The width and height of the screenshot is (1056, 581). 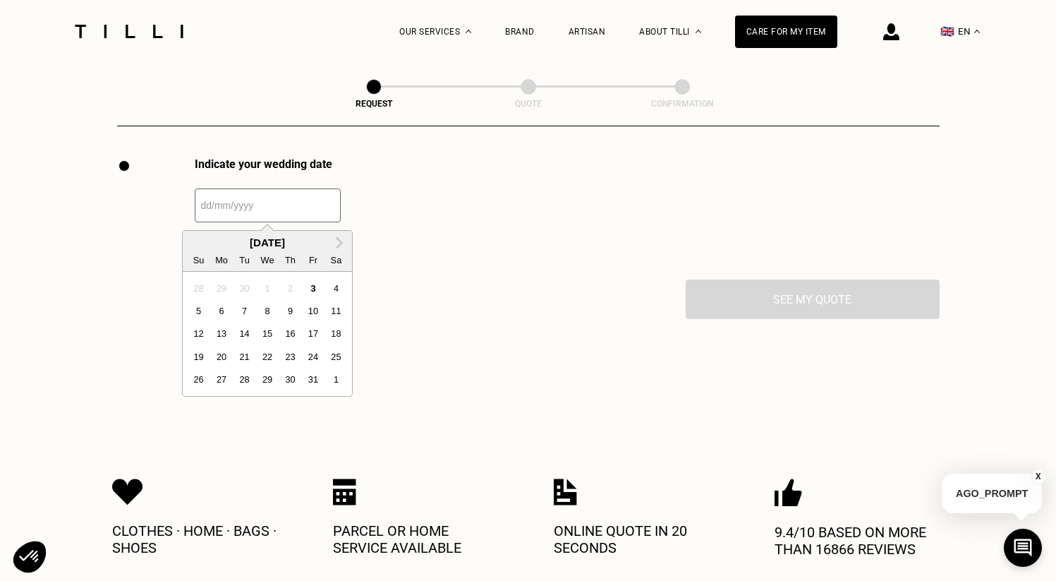 I want to click on div: Choose Date, so click(x=267, y=313).